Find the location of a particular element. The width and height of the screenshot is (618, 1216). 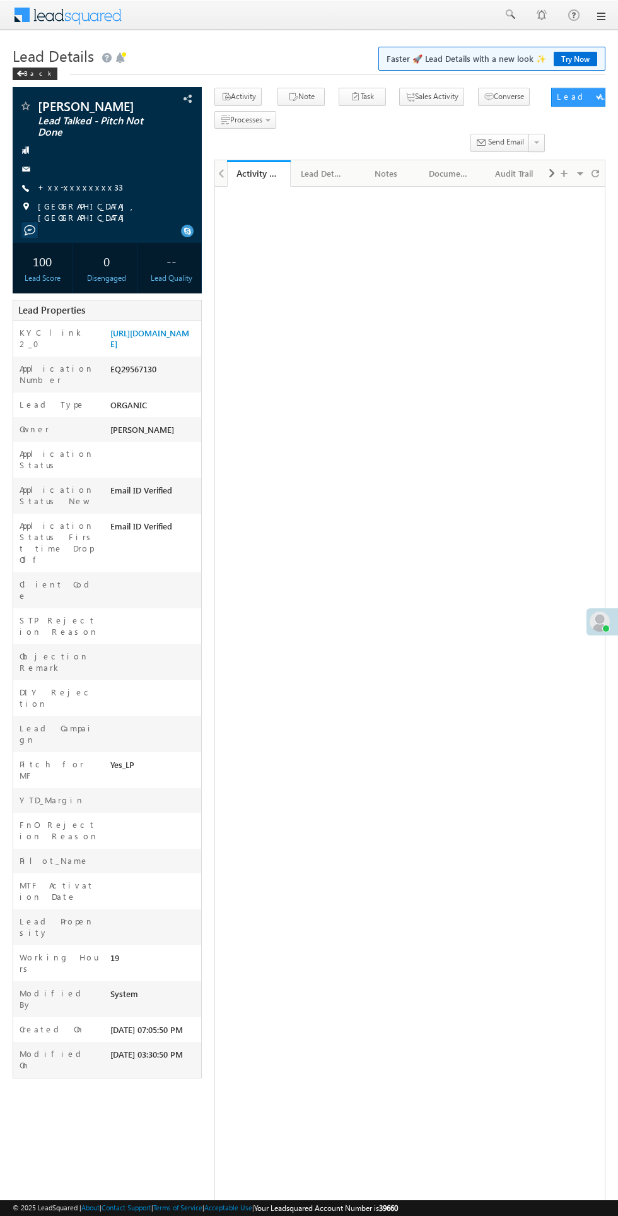

a: Audit Trail is located at coordinates (514, 174).